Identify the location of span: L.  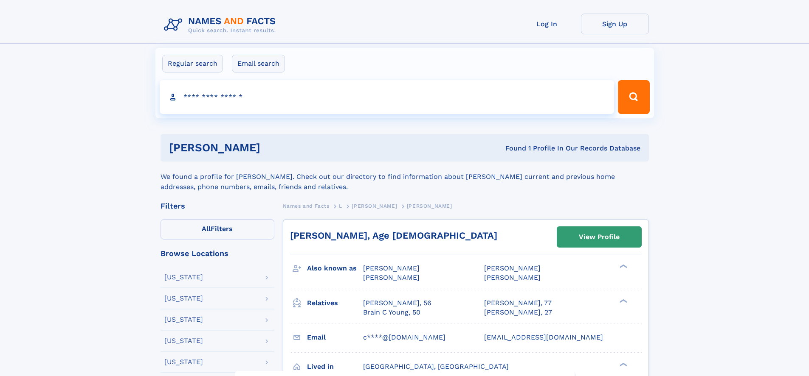
(340, 206).